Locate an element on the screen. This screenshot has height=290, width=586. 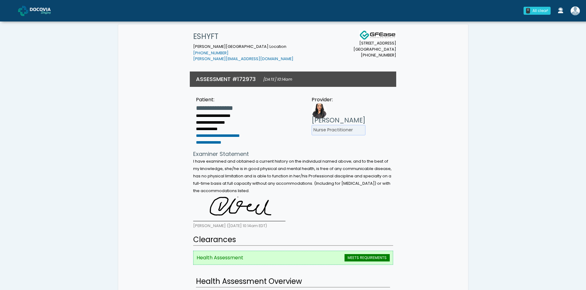
div: Patient: is located at coordinates (218, 100).